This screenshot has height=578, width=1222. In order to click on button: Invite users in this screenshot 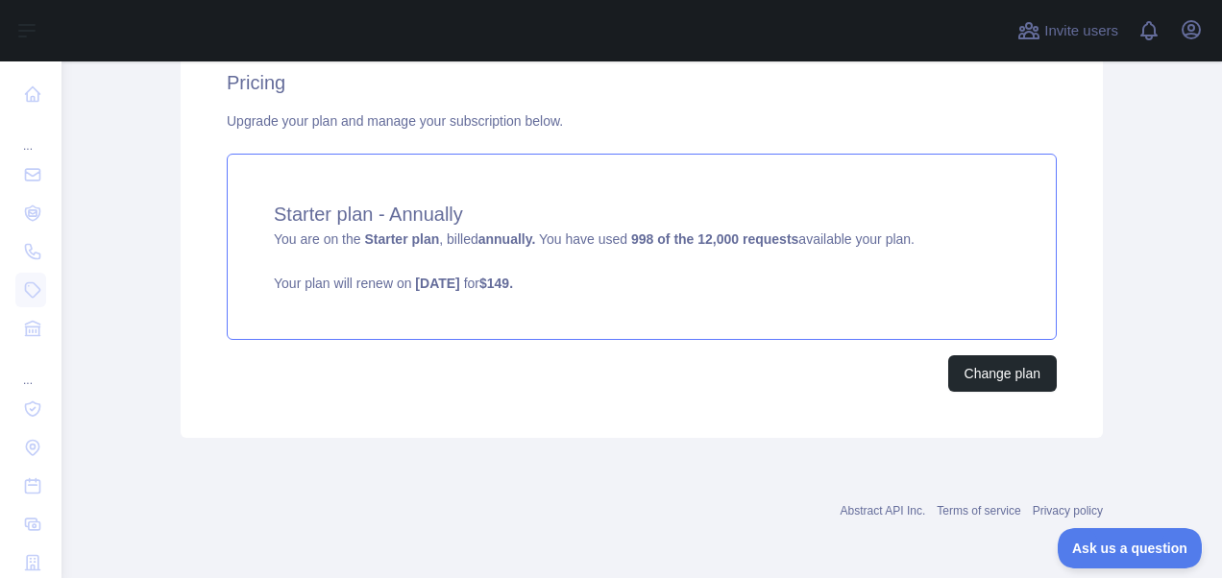, I will do `click(1067, 31)`.